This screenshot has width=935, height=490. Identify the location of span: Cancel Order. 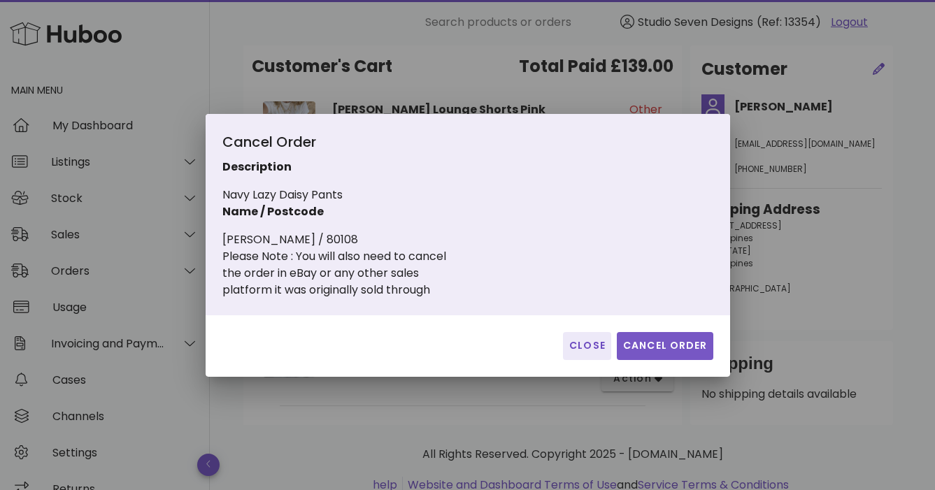
(665, 345).